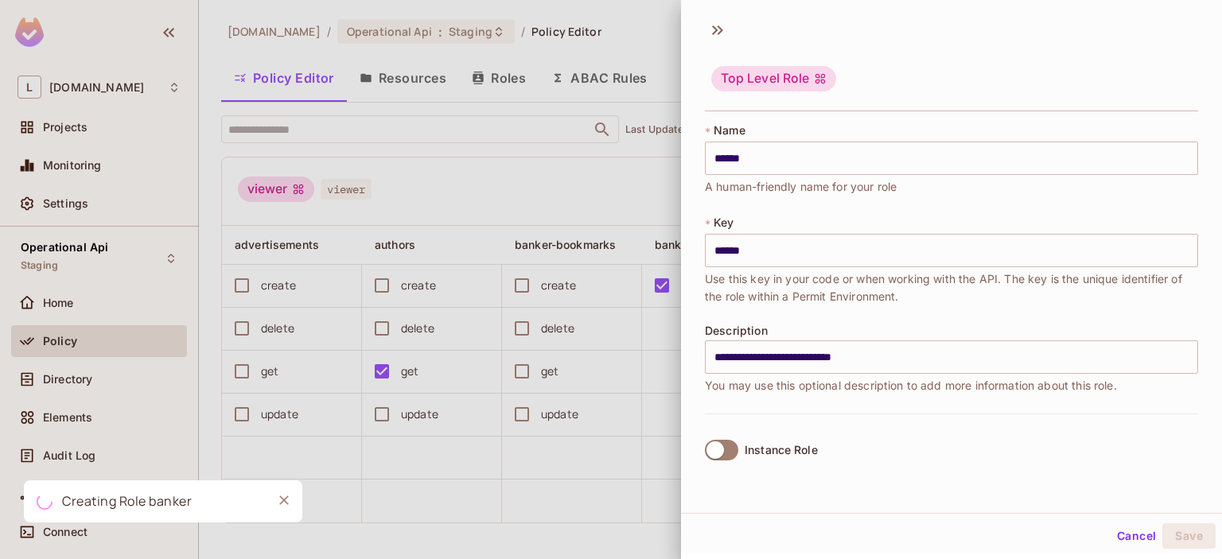 The image size is (1222, 559). I want to click on span: Description, so click(736, 331).